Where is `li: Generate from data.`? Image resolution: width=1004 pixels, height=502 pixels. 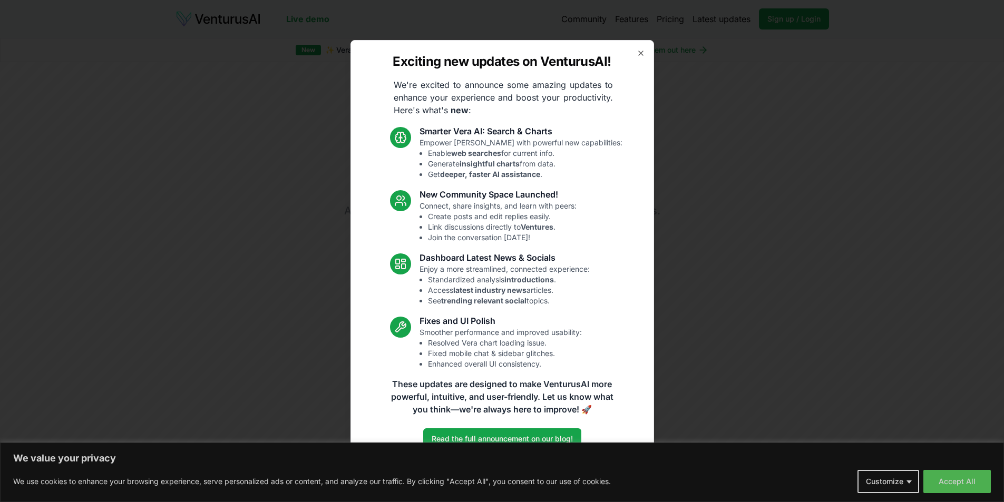
li: Generate from data. is located at coordinates (525, 164).